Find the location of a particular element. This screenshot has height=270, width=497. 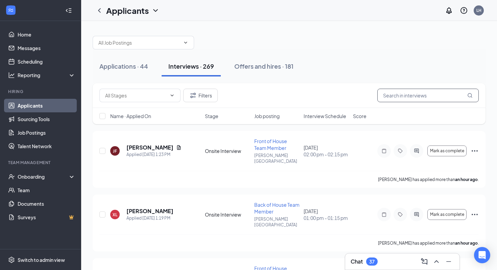

div: Interviews · 269 is located at coordinates (191, 66).